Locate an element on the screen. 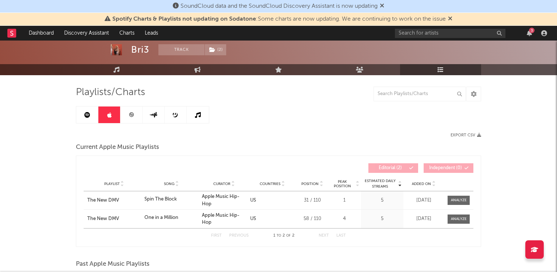 The image size is (557, 272). div: 3 is located at coordinates (532, 30).